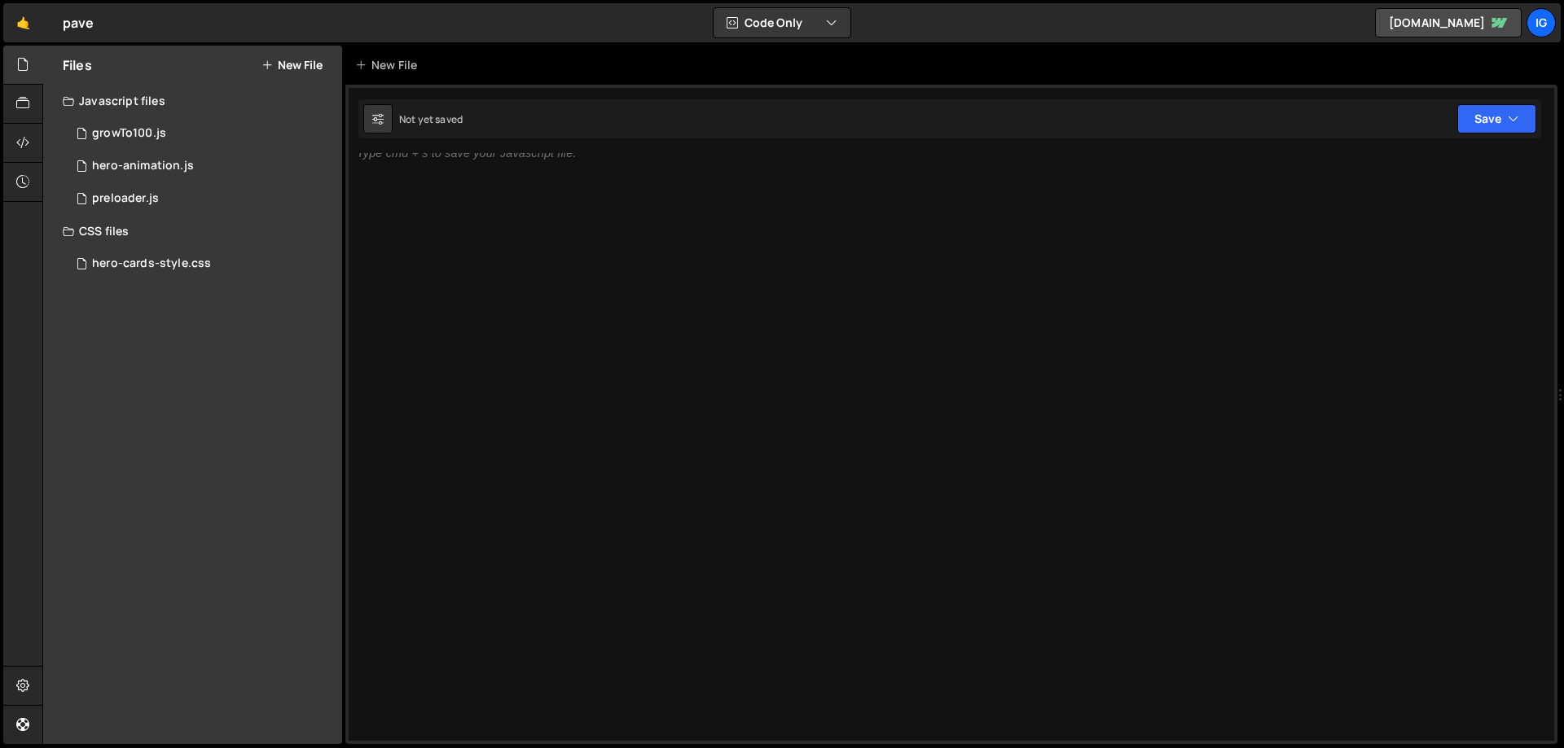 The height and width of the screenshot is (748, 1564). What do you see at coordinates (143, 166) in the screenshot?
I see `div: hero-animation.js` at bounding box center [143, 166].